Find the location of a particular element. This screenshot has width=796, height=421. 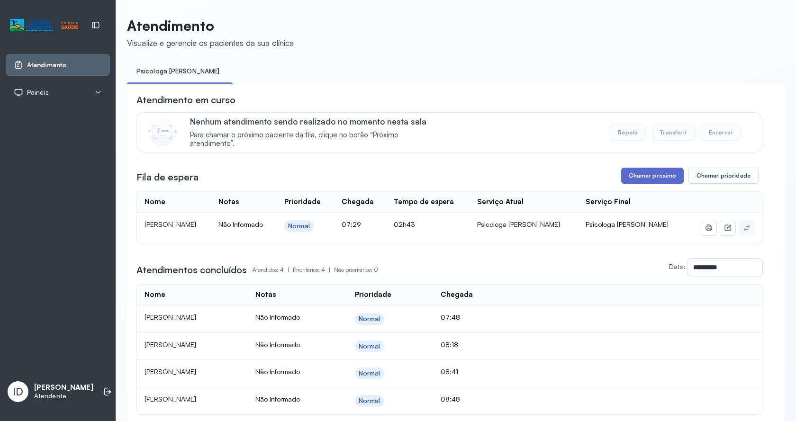

span: 08:41 is located at coordinates (449, 371).